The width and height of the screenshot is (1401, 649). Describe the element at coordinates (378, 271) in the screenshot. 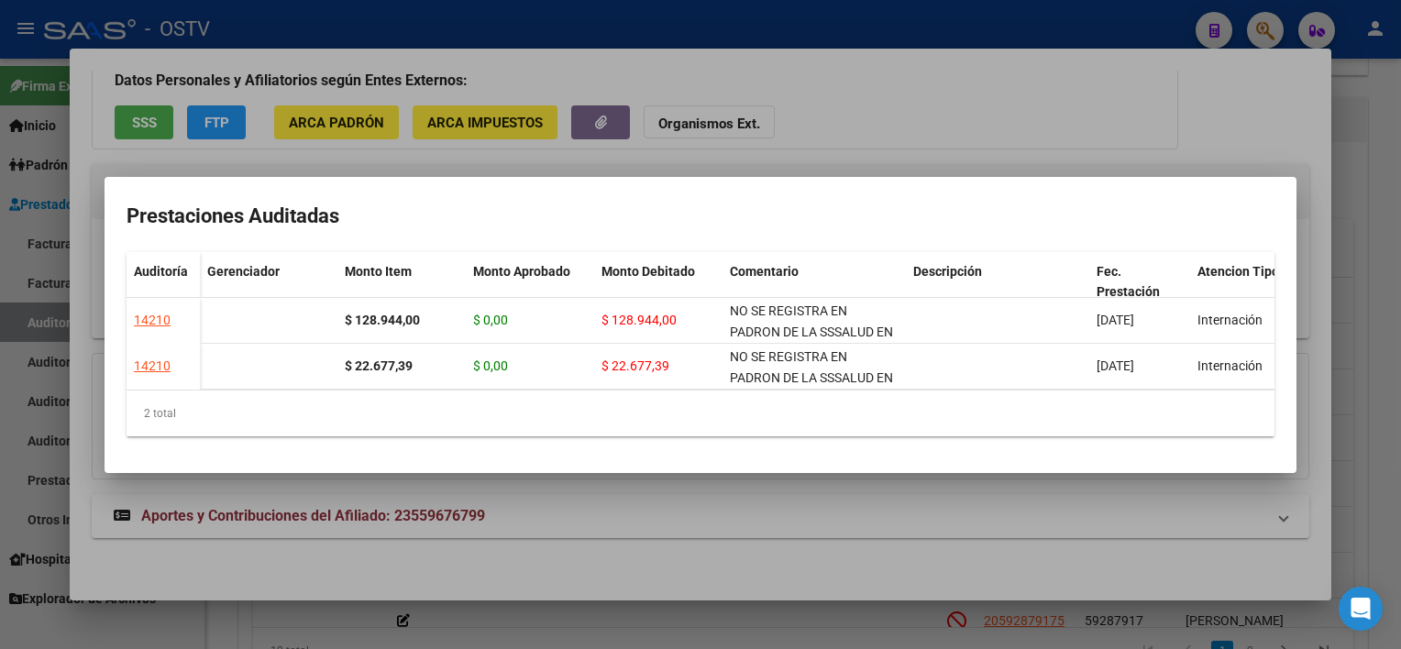

I see `span: Monto Item` at that location.